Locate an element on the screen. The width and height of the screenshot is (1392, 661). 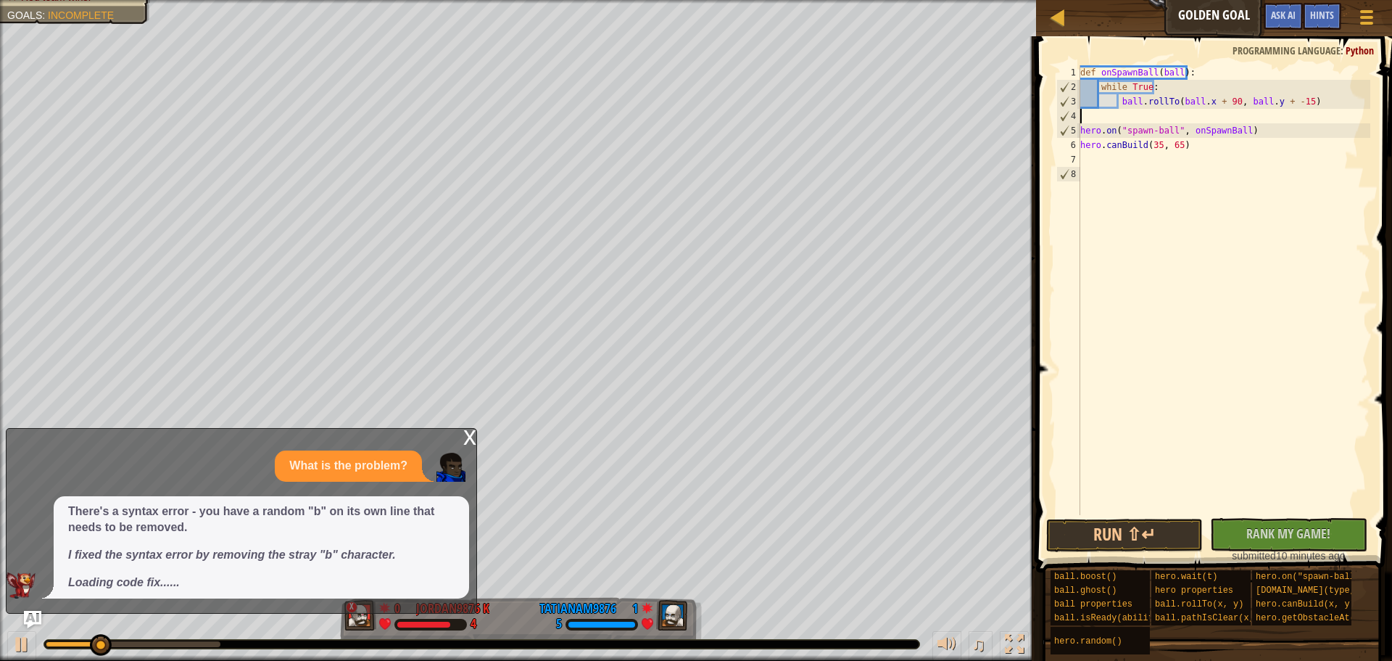
p: There's a syntax error - you have a random "b" on its own line that needs to be removed. is located at coordinates (261, 520).